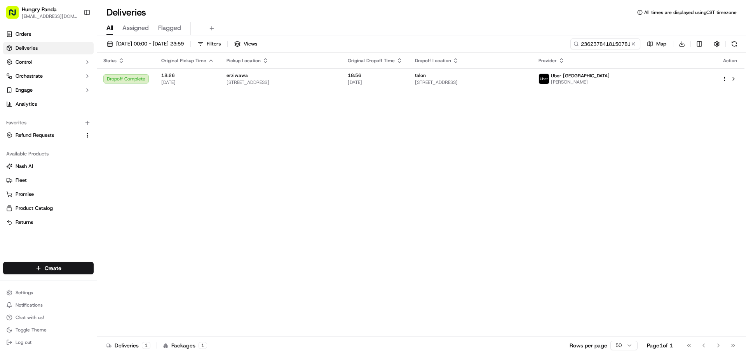  Describe the element at coordinates (48, 123) in the screenshot. I see `div: Favorites` at that location.